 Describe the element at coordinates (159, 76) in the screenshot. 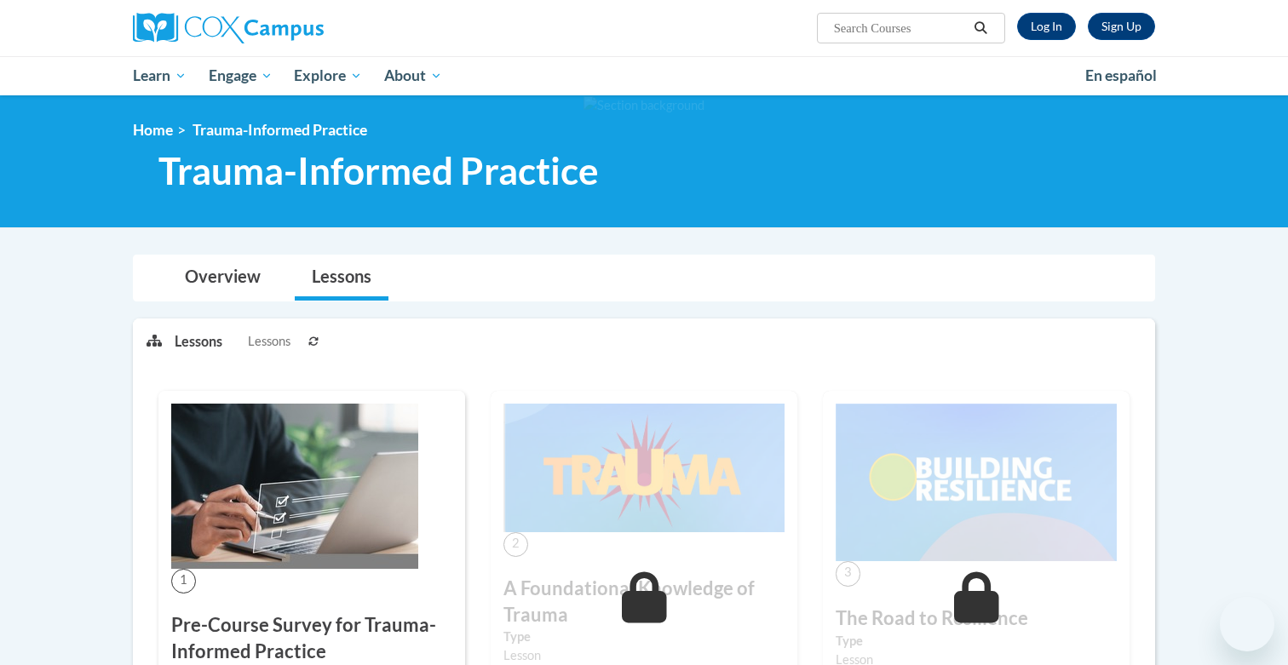

I see `a: Learn` at that location.